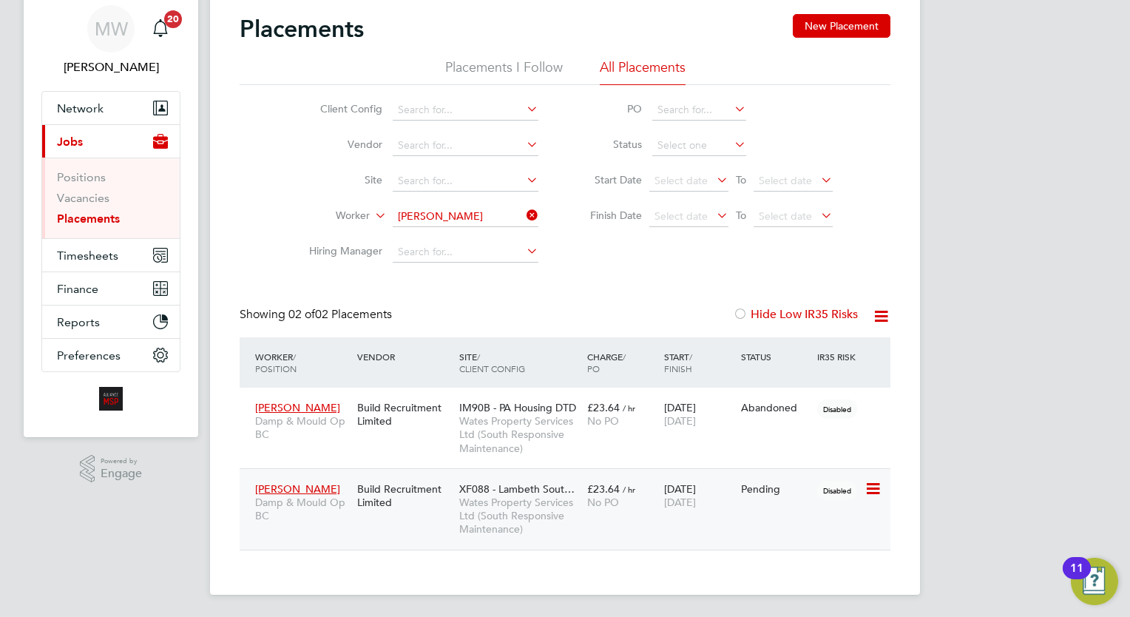 The height and width of the screenshot is (617, 1130). Describe the element at coordinates (776, 489) in the screenshot. I see `div: Pending` at that location.